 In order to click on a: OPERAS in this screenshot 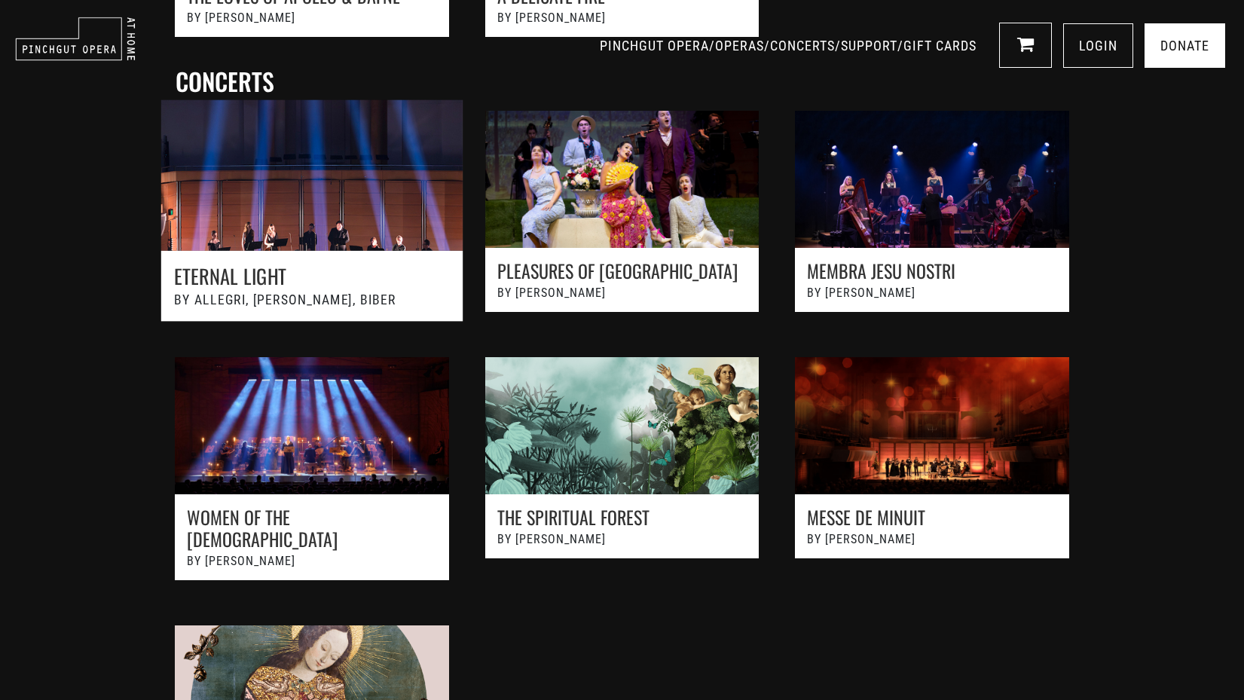, I will do `click(739, 45)`.